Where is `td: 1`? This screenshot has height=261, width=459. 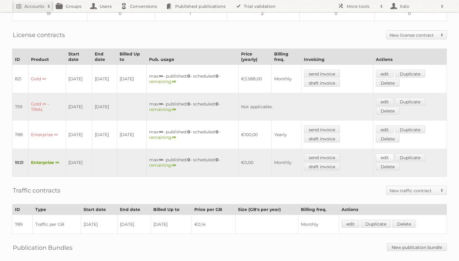
td: 1 is located at coordinates (191, 13).